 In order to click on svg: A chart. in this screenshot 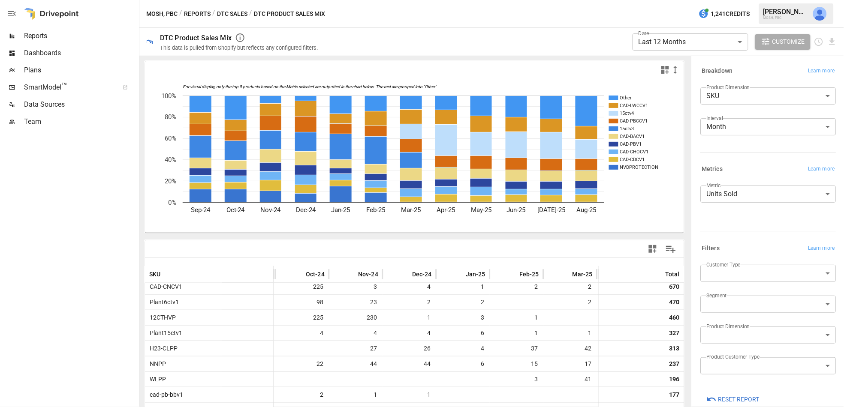, I will do `click(415, 156)`.